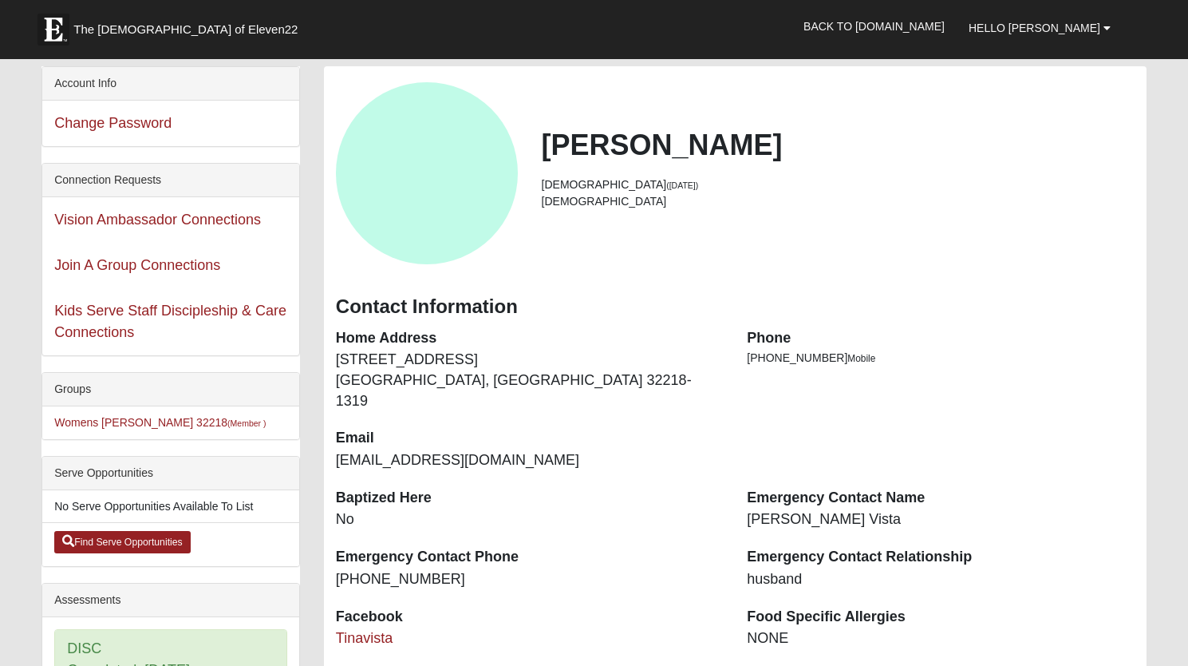 This screenshot has width=1188, height=666. I want to click on li: No Serve Opportunities Available To List, so click(171, 506).